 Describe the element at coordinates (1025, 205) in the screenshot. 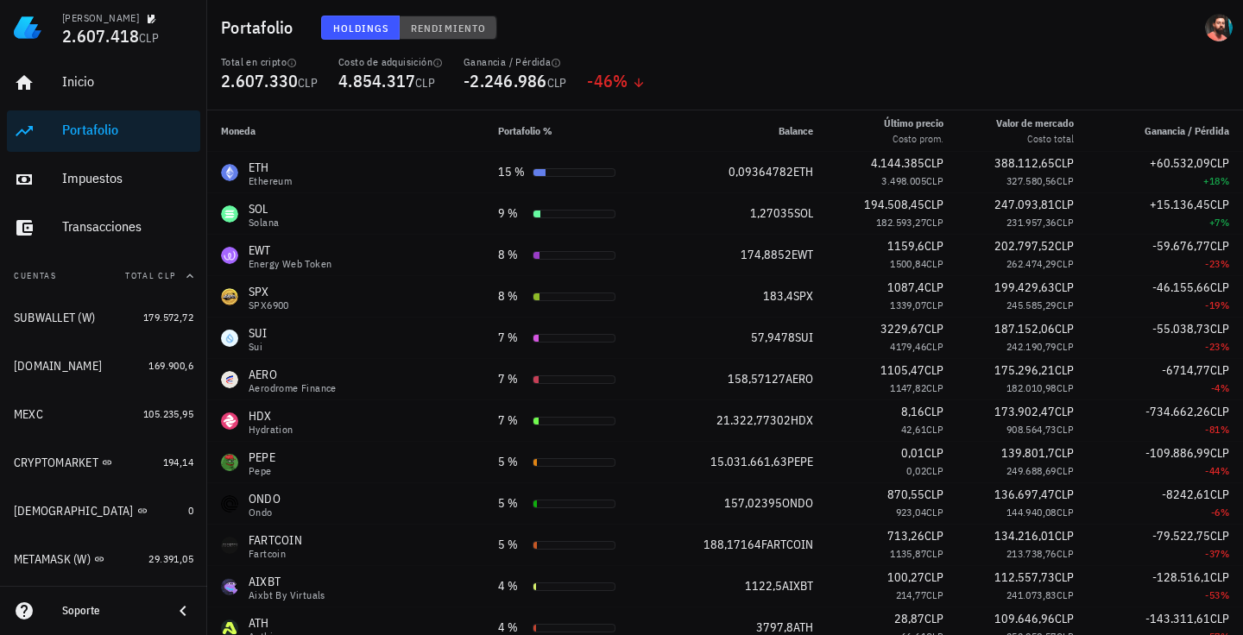

I see `span: 247.093,81` at that location.